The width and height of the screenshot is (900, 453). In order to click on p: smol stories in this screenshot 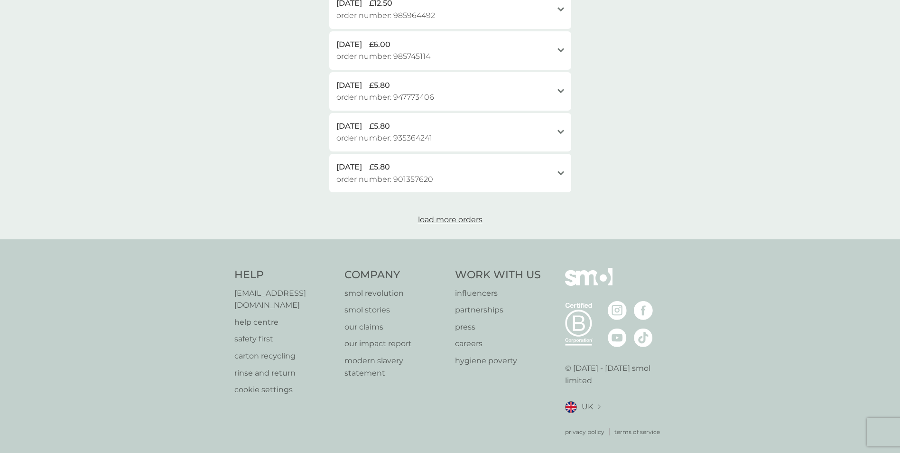, I will do `click(395, 310)`.